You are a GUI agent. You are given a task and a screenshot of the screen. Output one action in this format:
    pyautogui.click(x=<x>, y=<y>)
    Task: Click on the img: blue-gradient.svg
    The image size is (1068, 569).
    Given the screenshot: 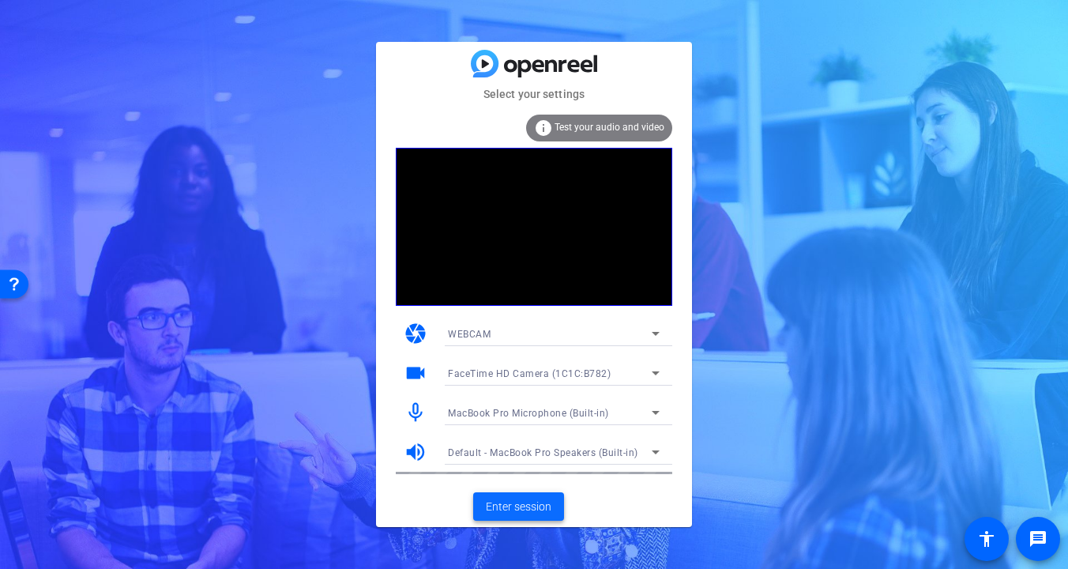 What is the action you would take?
    pyautogui.click(x=534, y=63)
    